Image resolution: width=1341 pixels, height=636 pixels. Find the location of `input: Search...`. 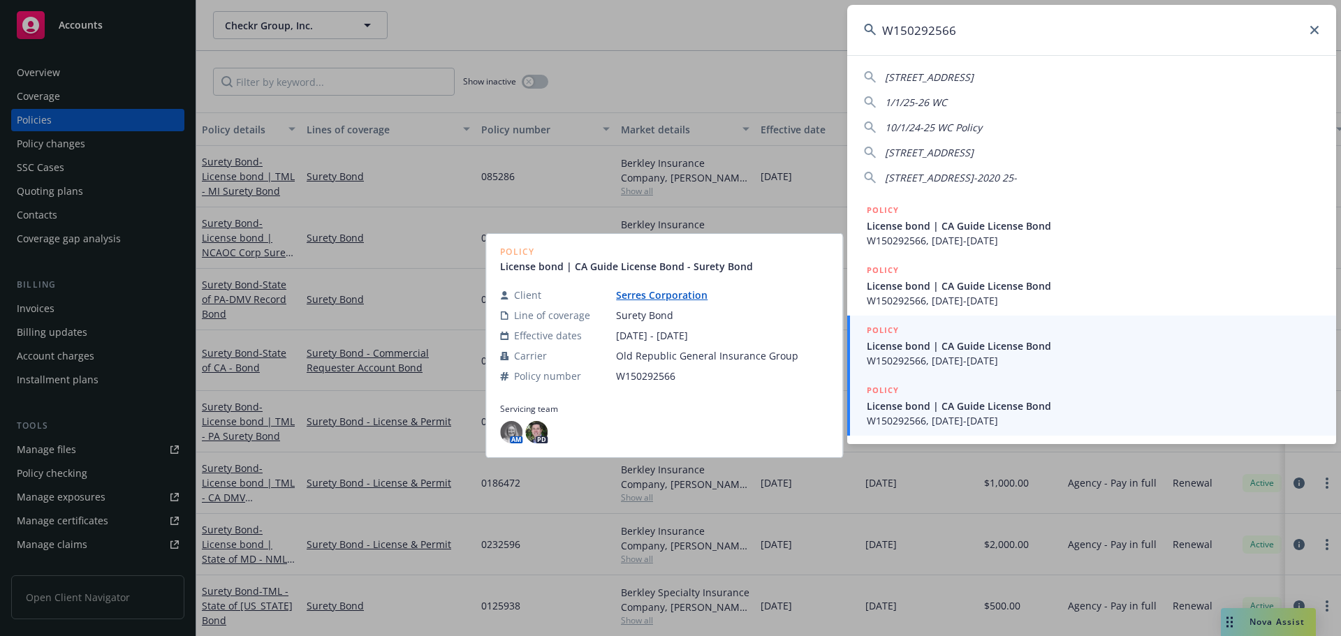

input: Search... is located at coordinates (1092, 30).